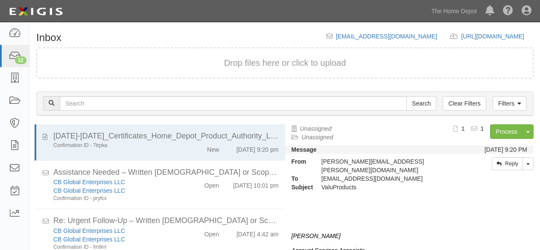 The height and width of the screenshot is (250, 540). Describe the element at coordinates (507, 163) in the screenshot. I see `a: Reply` at that location.